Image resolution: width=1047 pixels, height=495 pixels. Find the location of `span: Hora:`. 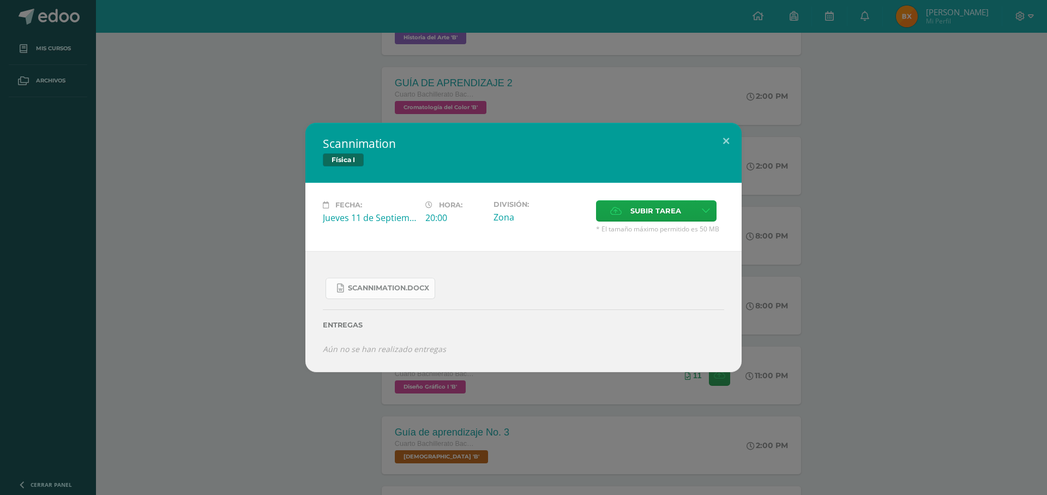

span: Hora: is located at coordinates (450, 204).